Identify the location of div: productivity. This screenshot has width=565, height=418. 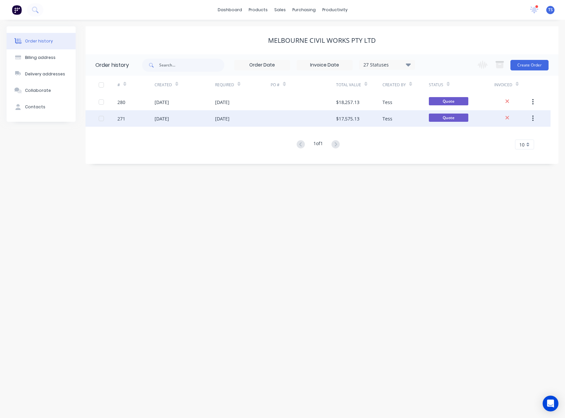
(335, 10).